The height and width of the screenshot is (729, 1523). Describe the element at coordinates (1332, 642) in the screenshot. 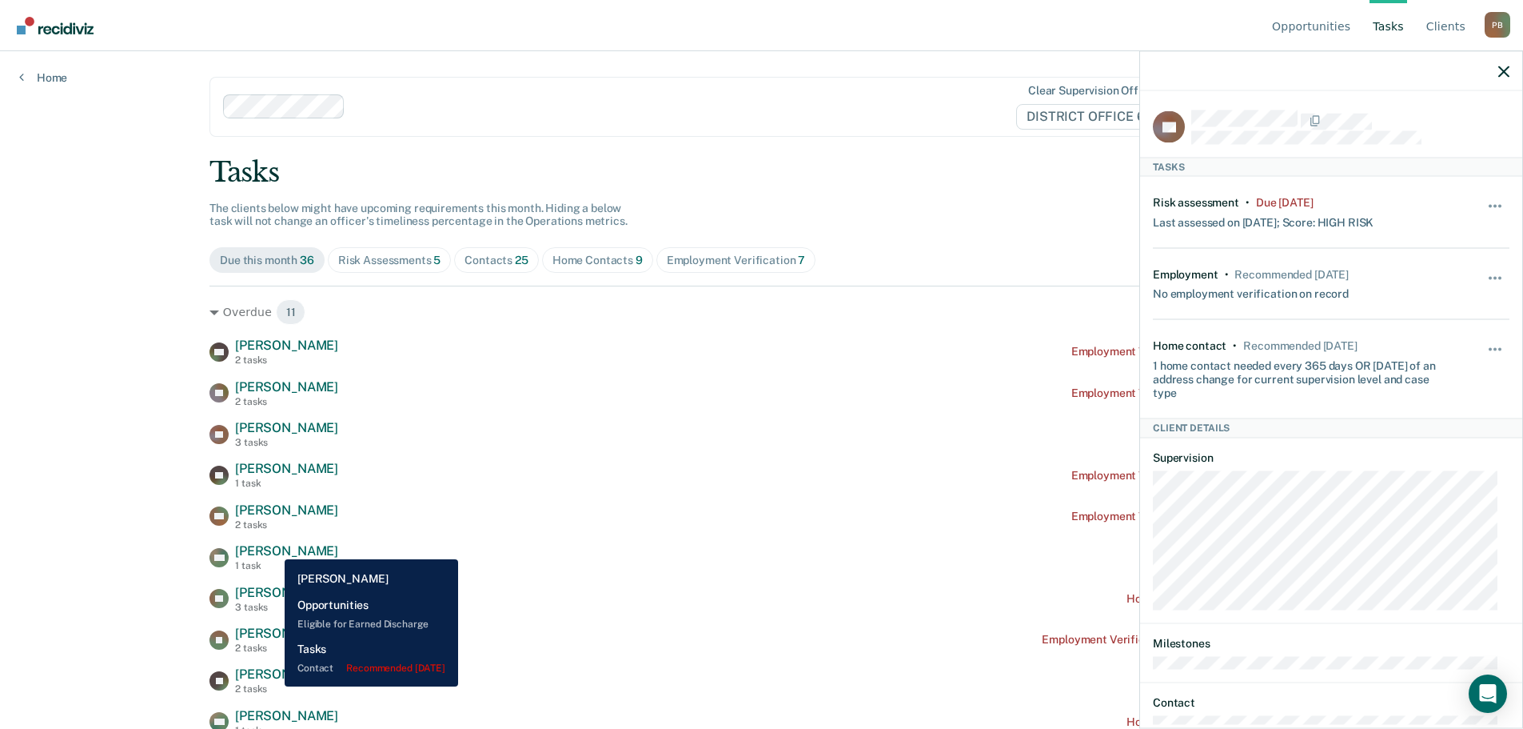

I see `dt: Milestones` at that location.